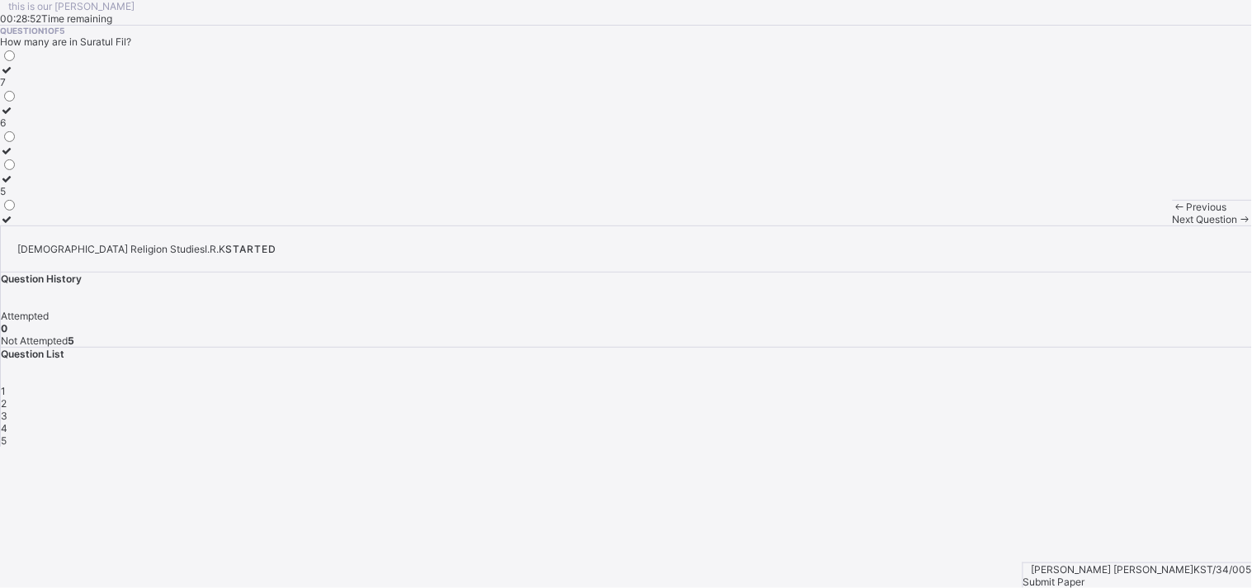 This screenshot has width=1252, height=588. I want to click on span: Time remaining, so click(77, 18).